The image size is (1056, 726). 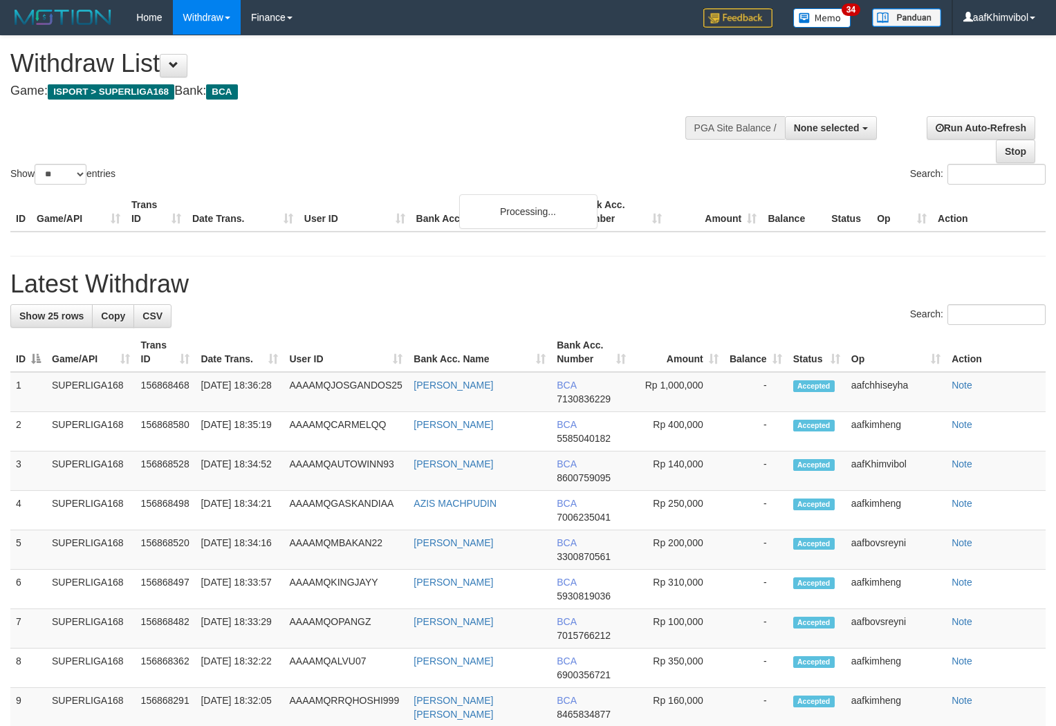 What do you see at coordinates (28, 392) in the screenshot?
I see `td: 1` at bounding box center [28, 392].